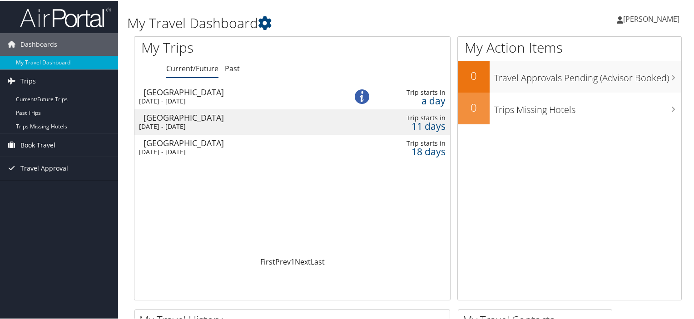 This screenshot has height=319, width=694. Describe the element at coordinates (38, 145) in the screenshot. I see `span: Book Travel` at that location.